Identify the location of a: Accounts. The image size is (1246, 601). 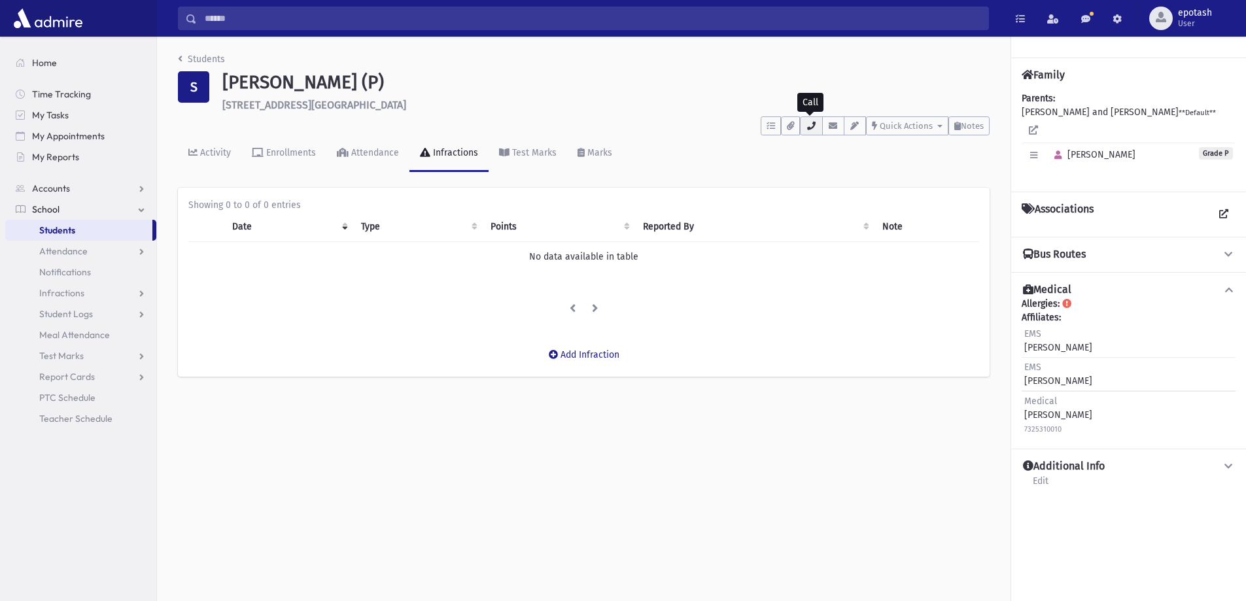
(80, 188).